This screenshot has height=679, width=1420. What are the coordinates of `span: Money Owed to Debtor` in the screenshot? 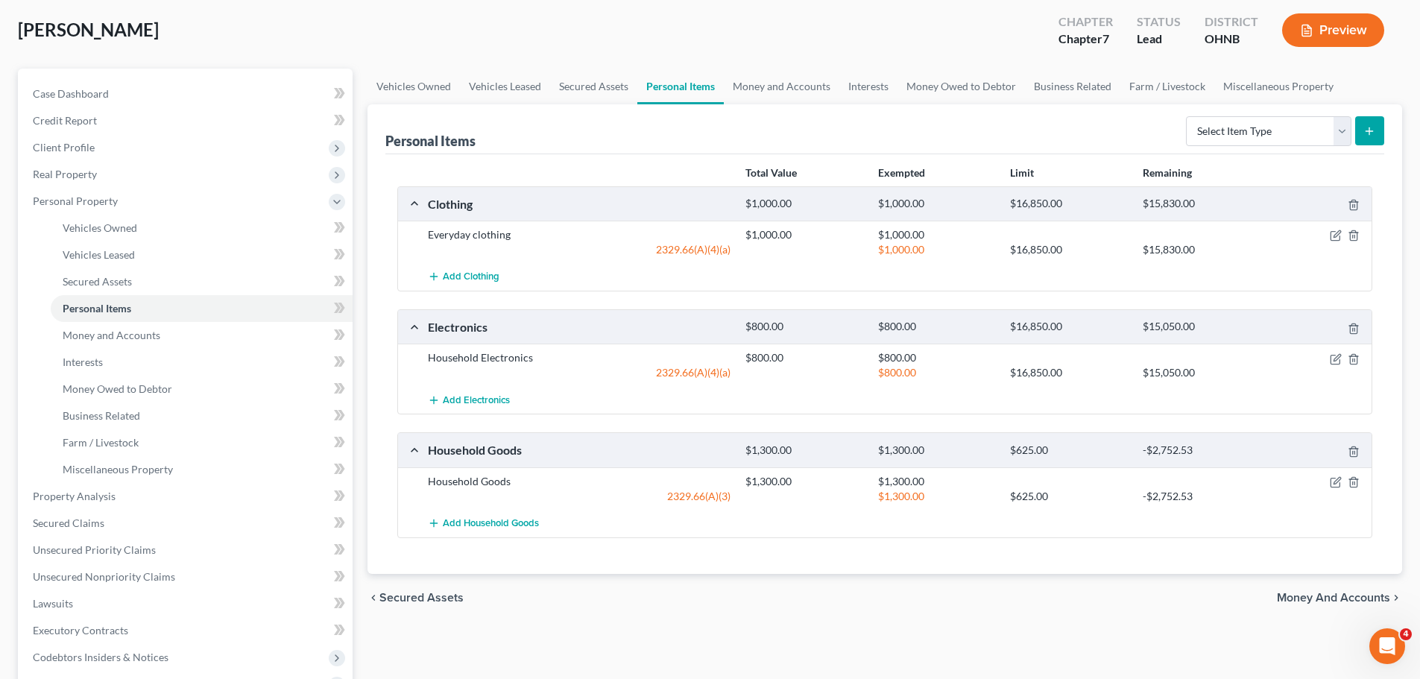 It's located at (117, 388).